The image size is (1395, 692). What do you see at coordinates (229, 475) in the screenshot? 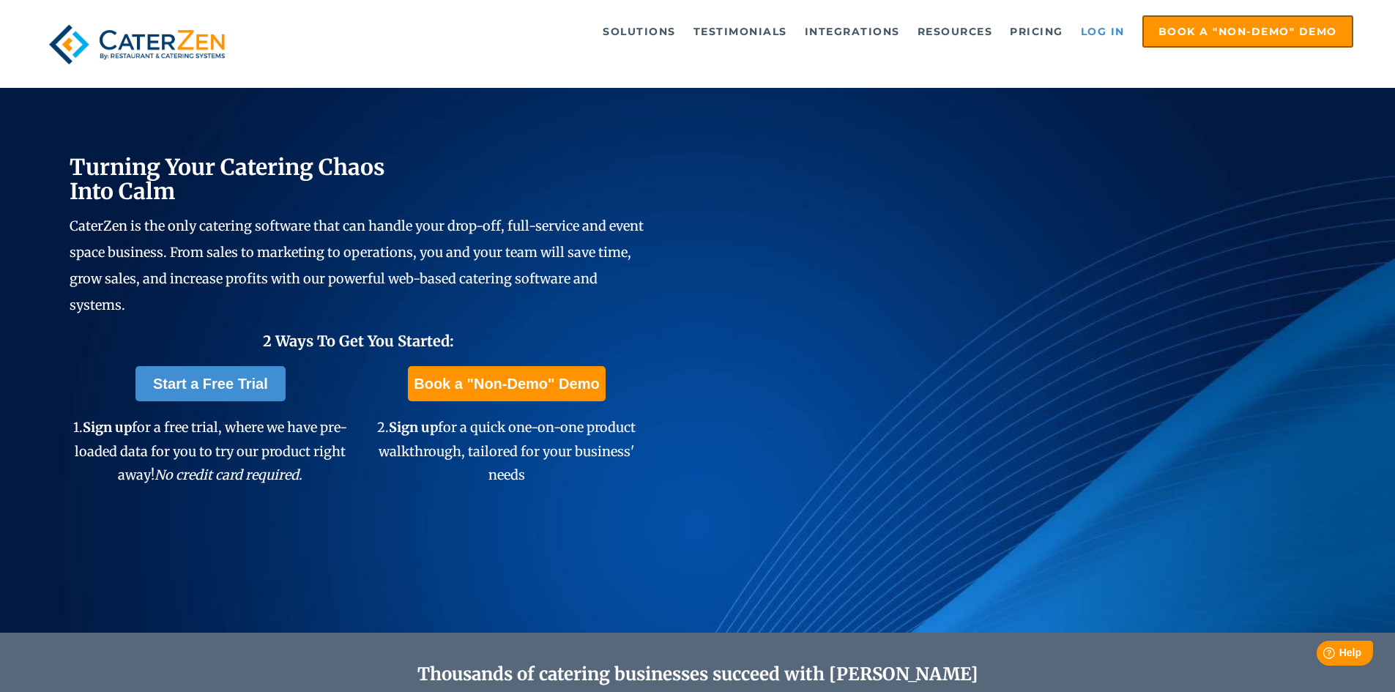
I see `em: No credit card required.` at bounding box center [229, 475].